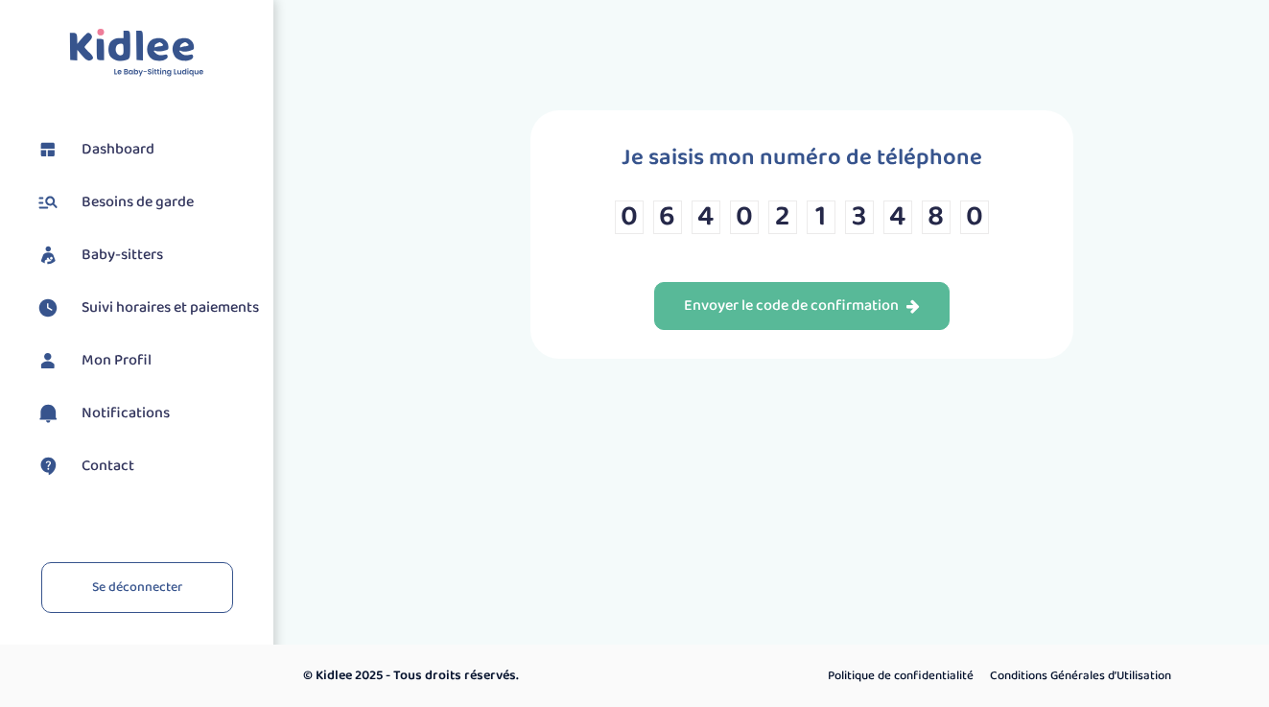 This screenshot has width=1269, height=707. What do you see at coordinates (116, 361) in the screenshot?
I see `span: Mon Profil` at bounding box center [116, 361].